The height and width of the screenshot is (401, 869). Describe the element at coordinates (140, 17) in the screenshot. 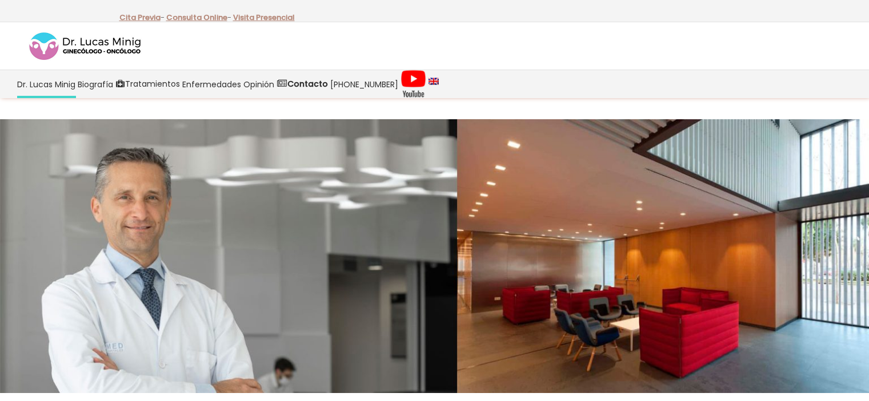

I see `a: Cita Previa` at that location.